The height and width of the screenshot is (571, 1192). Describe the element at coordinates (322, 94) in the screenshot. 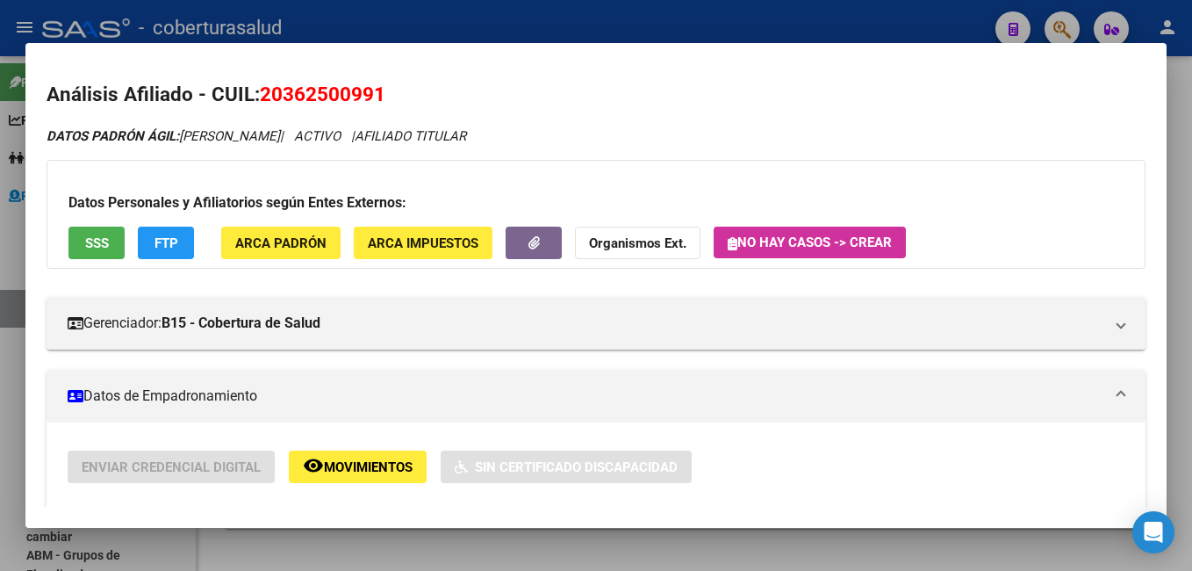

I see `span: 20362500991` at that location.